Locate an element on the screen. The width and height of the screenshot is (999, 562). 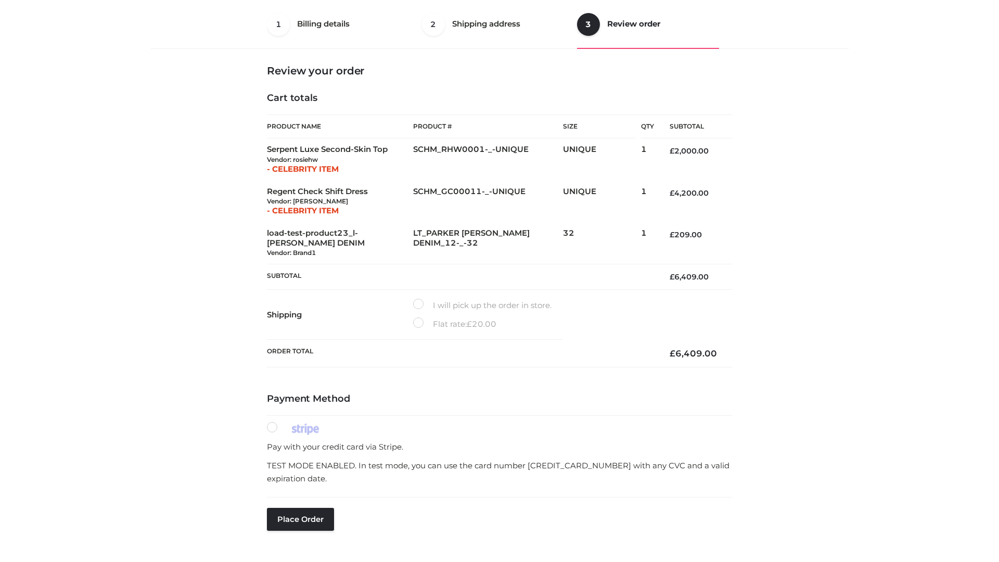
th: Qty is located at coordinates (647, 126).